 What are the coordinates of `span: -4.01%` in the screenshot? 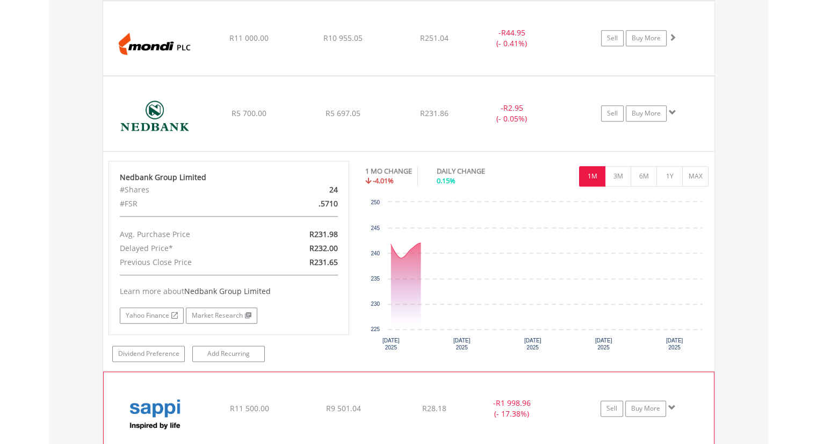 It's located at (383, 180).